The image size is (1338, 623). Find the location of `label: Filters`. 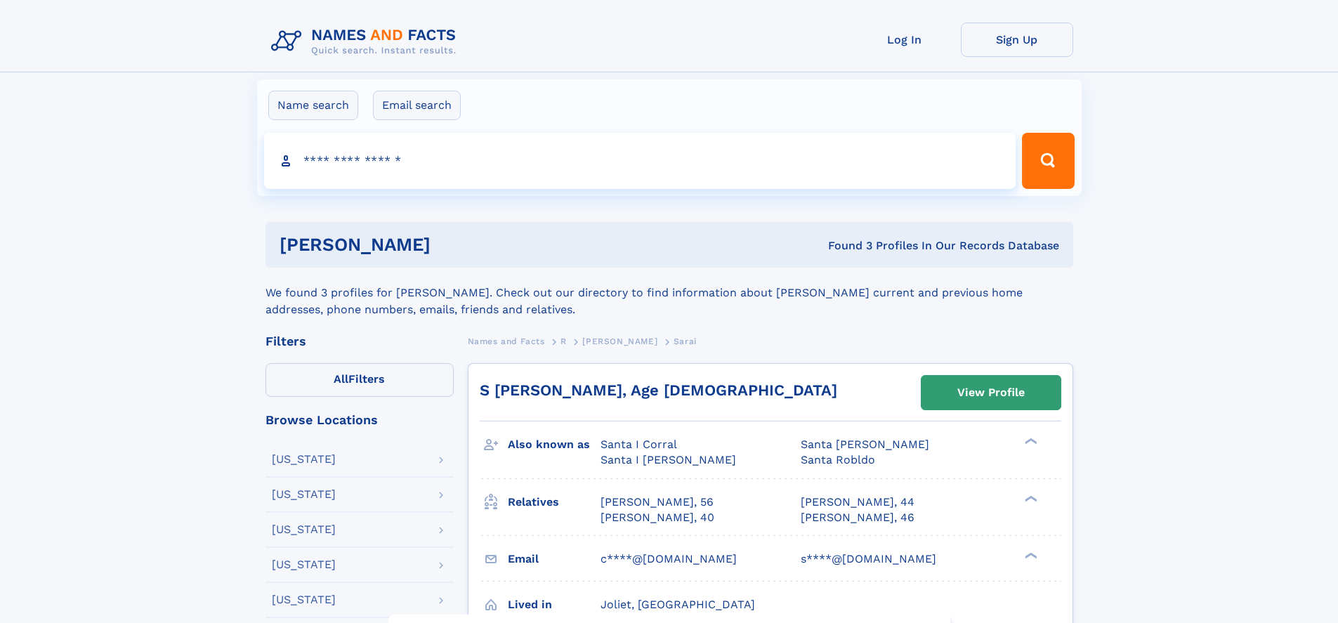

label: Filters is located at coordinates (360, 380).